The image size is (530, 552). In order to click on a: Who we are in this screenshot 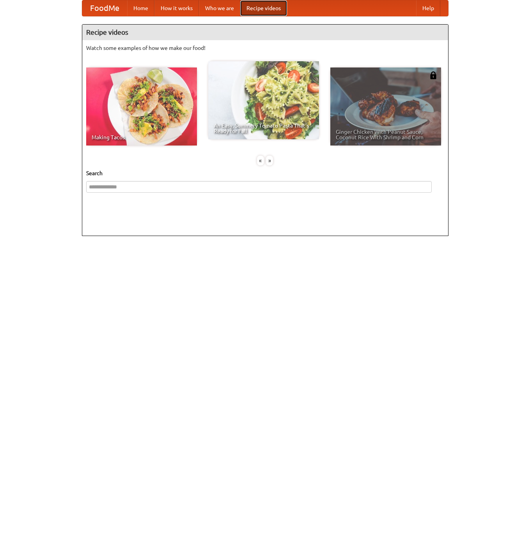, I will do `click(220, 8)`.